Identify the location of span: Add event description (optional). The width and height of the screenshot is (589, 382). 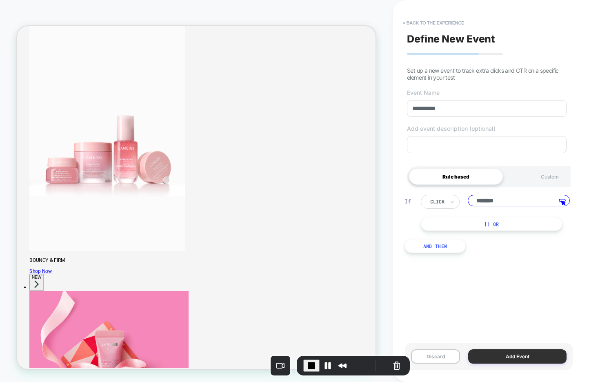
(451, 128).